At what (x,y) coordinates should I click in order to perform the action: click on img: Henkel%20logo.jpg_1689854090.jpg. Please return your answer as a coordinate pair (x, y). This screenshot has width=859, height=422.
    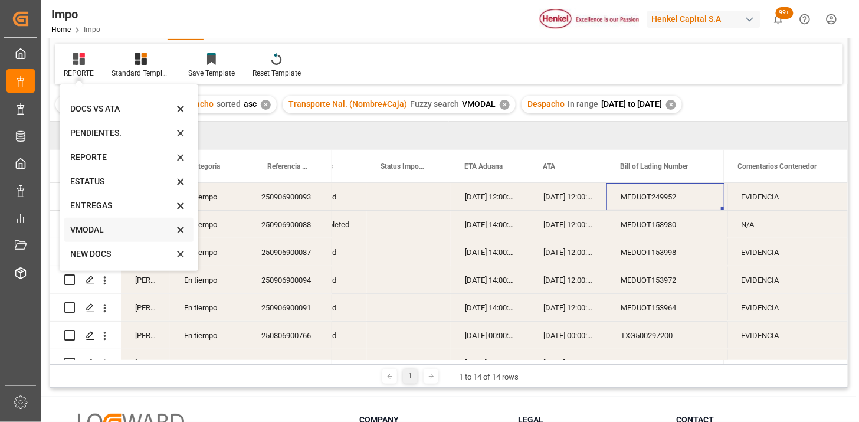
    Looking at the image, I should click on (590, 19).